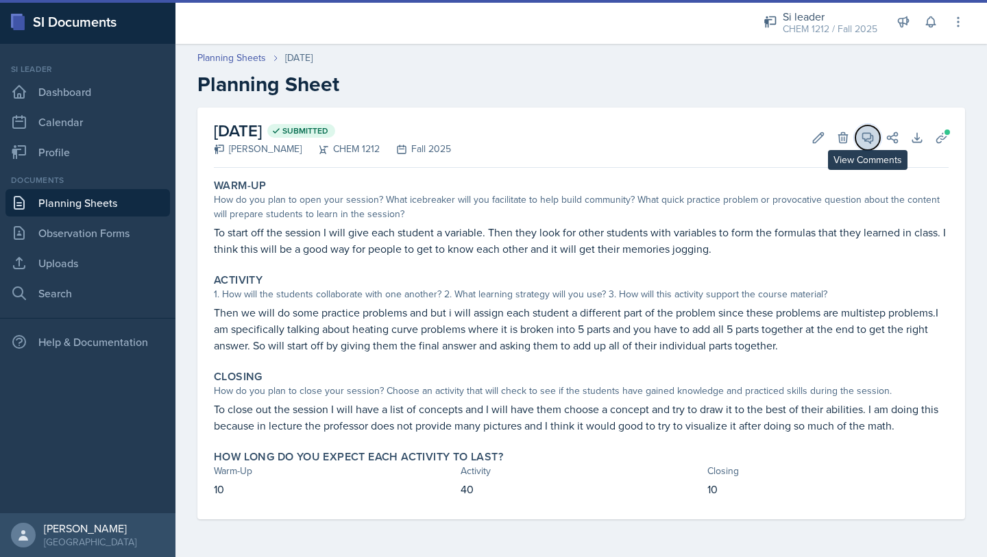  Describe the element at coordinates (581, 84) in the screenshot. I see `h2: Planning Sheet` at that location.